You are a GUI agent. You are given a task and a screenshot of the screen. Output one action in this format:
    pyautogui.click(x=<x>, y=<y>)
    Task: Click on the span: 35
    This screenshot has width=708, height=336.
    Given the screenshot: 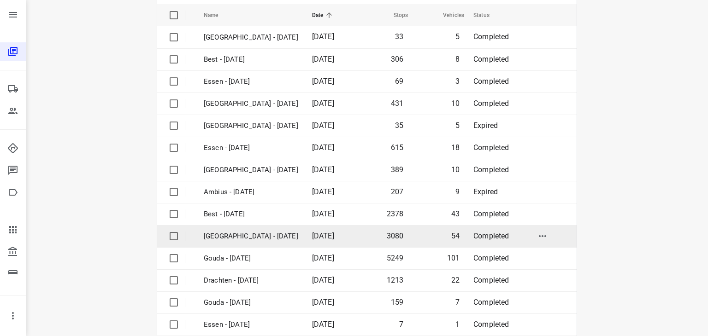 What is the action you would take?
    pyautogui.click(x=399, y=125)
    